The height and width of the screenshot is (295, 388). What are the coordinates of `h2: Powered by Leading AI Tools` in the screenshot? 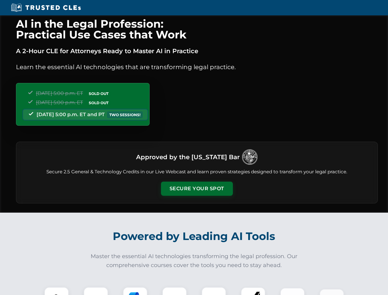 It's located at (194, 236).